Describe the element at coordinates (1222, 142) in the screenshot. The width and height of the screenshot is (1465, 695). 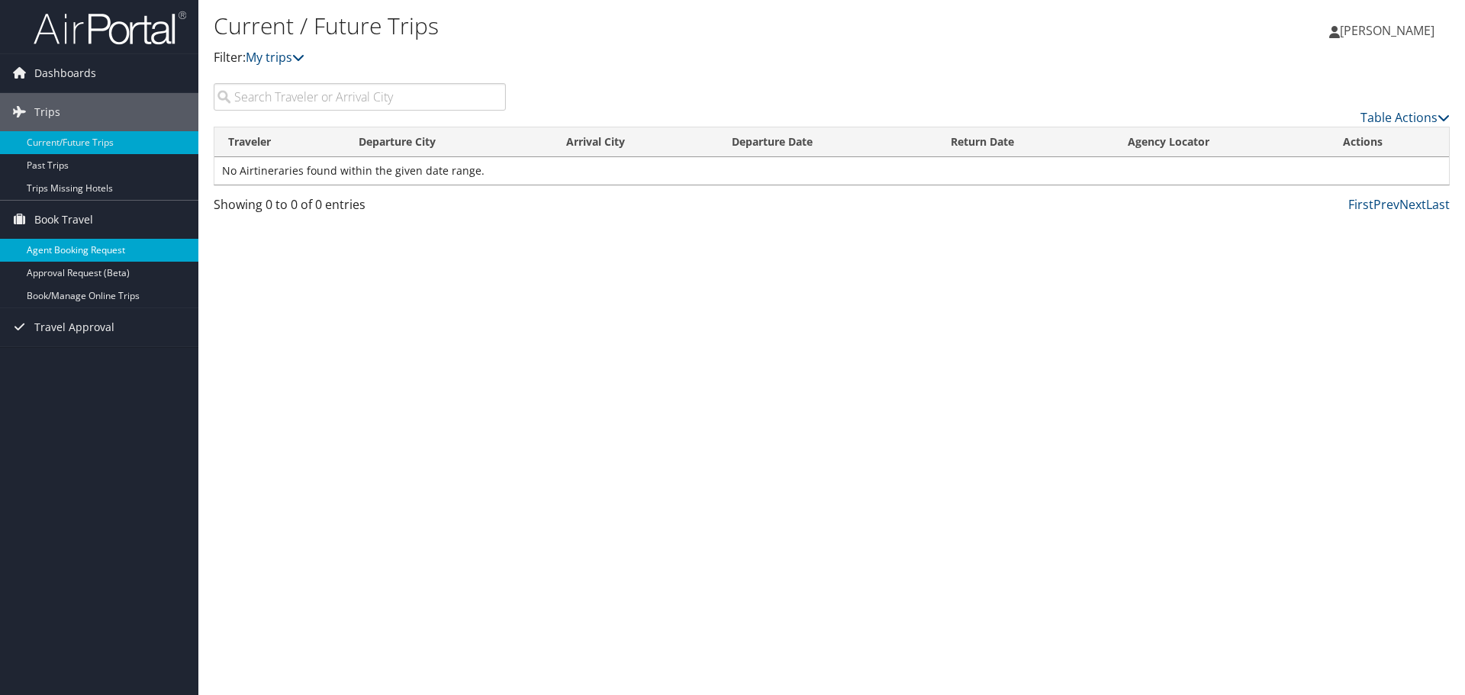
I see `th: Agency Locator: activate to sort column ascending` at that location.